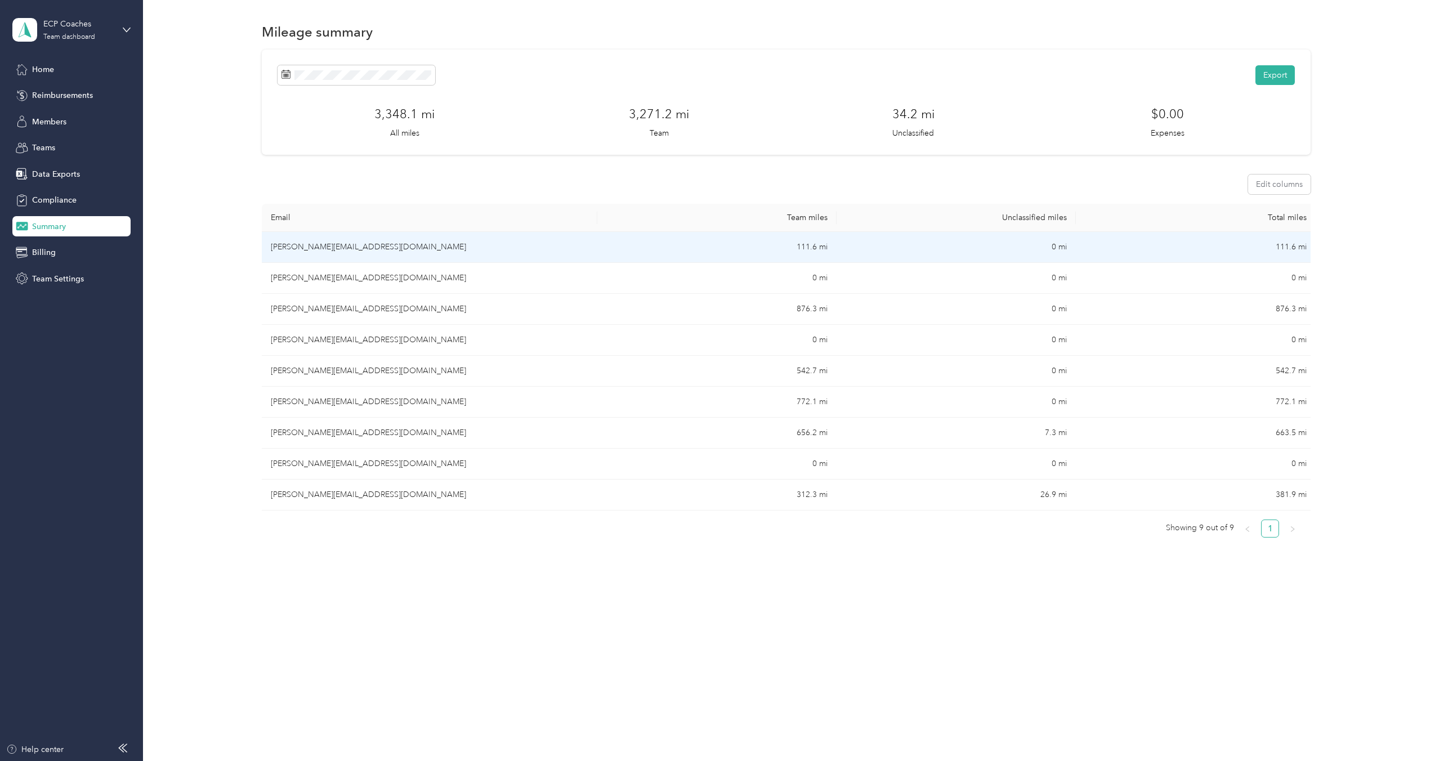 This screenshot has height=761, width=1435. I want to click on th: Total miles, so click(1195, 218).